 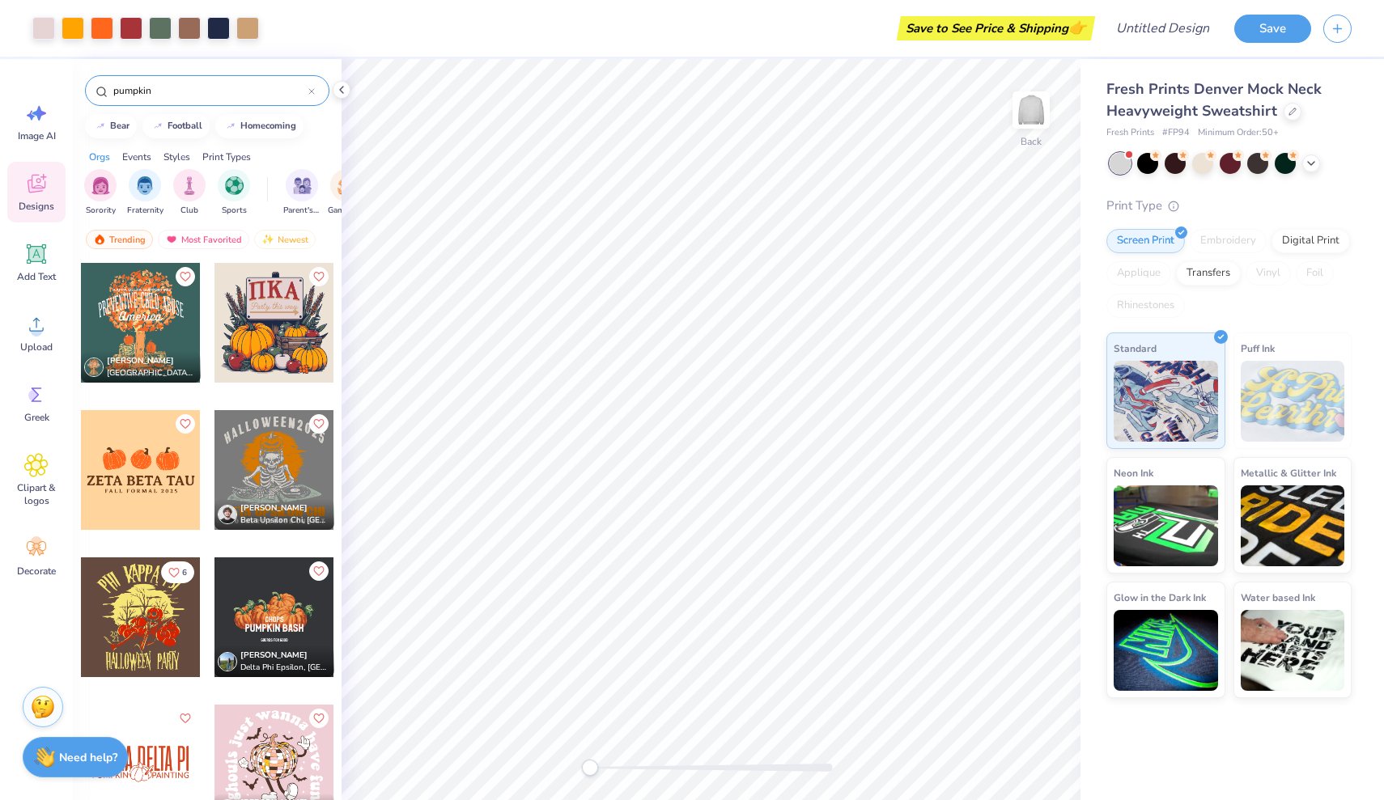 What do you see at coordinates (1214, 100) in the screenshot?
I see `span: Fresh Prints Denver Mock Neck Heavyweight Sweatshirt` at bounding box center [1214, 100].